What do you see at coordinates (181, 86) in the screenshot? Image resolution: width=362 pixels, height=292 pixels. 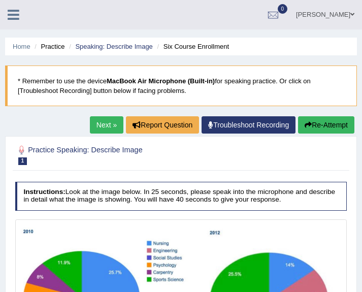 I see `blockquote: * Remember to use the device for speaking practice. Or click on [Troubleshoot Recording] button b...` at bounding box center [181, 86].